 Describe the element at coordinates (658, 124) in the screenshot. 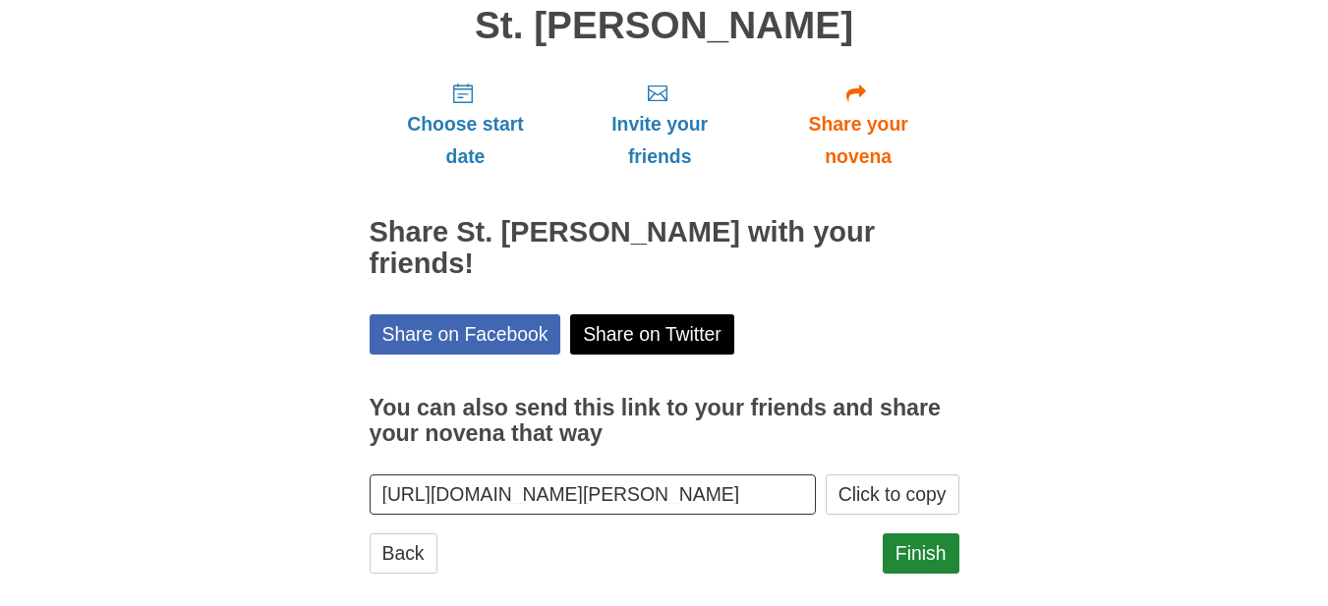

I see `a: Invite your friends` at that location.